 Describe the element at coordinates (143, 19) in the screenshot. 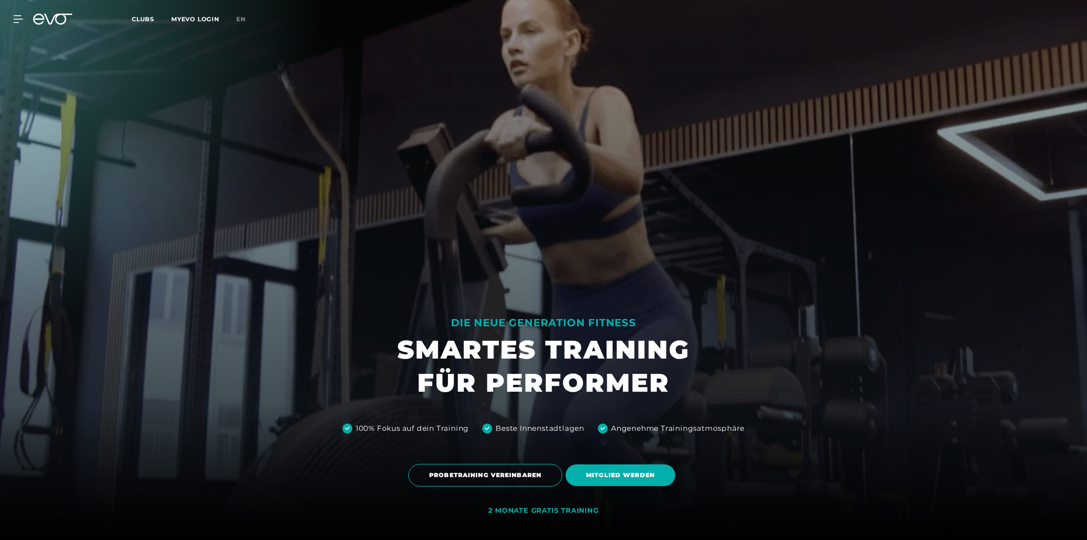

I see `span: Clubs` at that location.